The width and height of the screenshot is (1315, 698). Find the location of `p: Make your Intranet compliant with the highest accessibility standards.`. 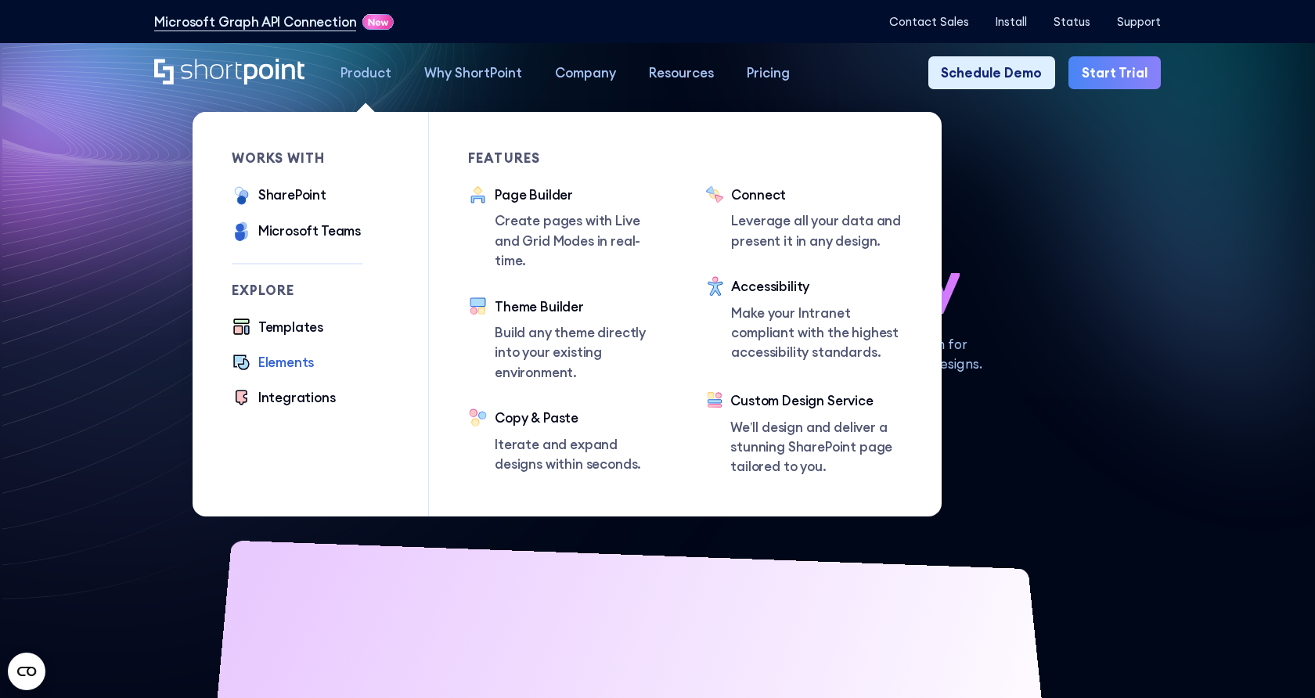

p: Make your Intranet compliant with the highest accessibility standards. is located at coordinates (817, 333).